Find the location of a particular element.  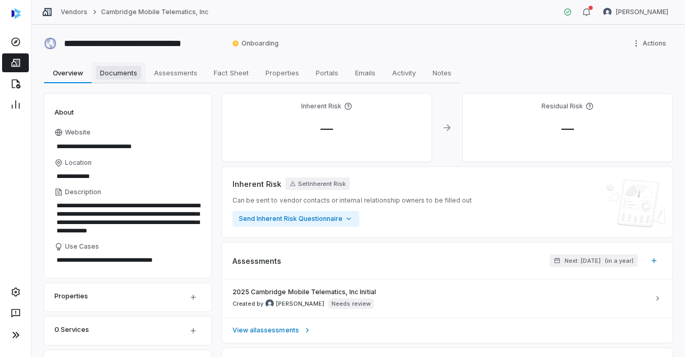

span: View all assessments is located at coordinates (266, 331).